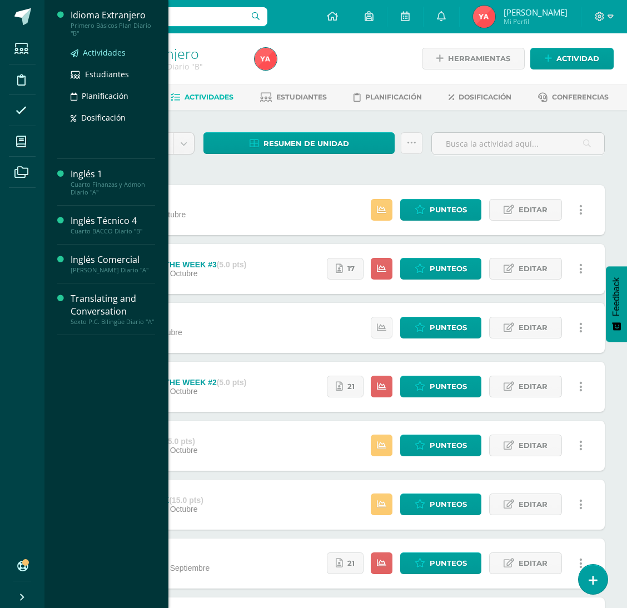  I want to click on div: Inglés Comercial, so click(113, 259).